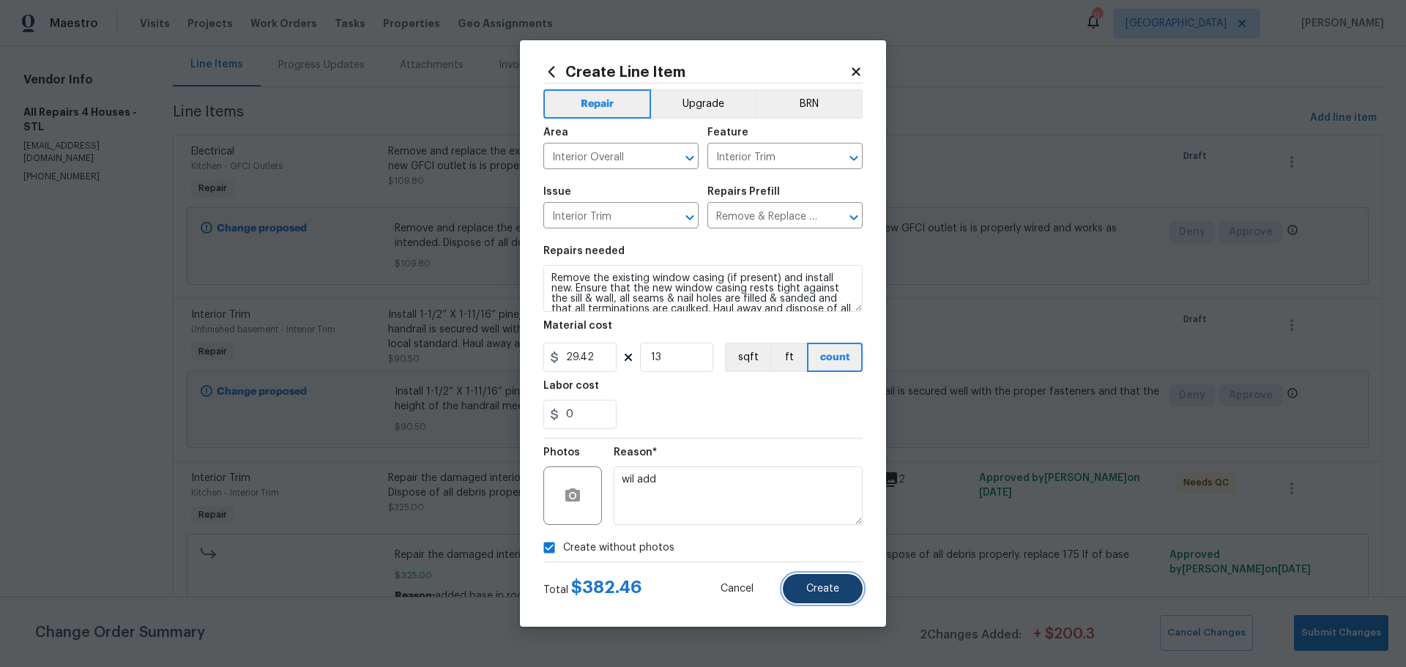 This screenshot has height=667, width=1406. Describe the element at coordinates (808, 104) in the screenshot. I see `button: BRN` at that location.